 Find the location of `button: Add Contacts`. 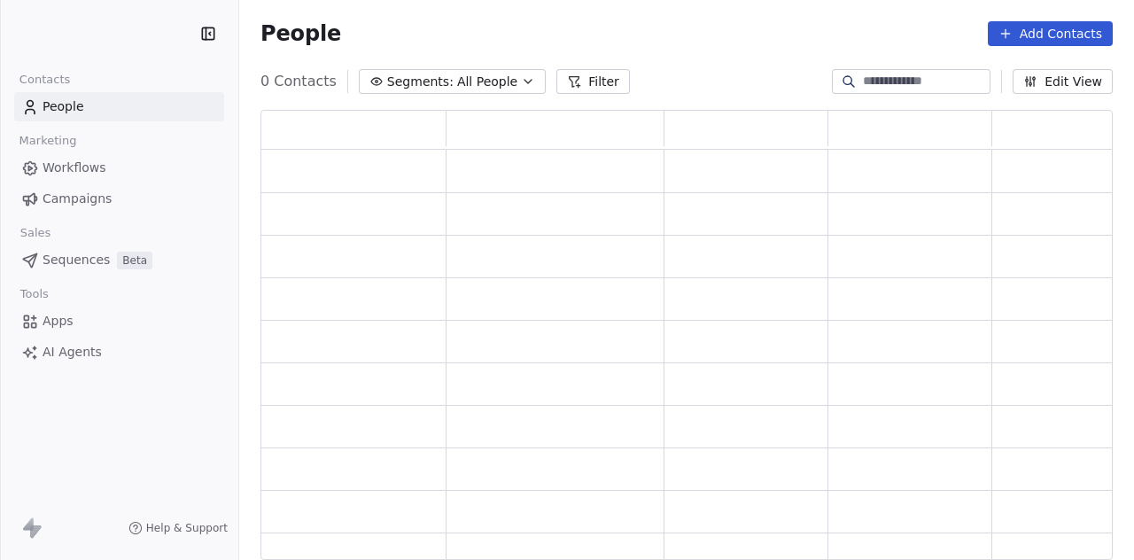

button: Add Contacts is located at coordinates (1050, 34).